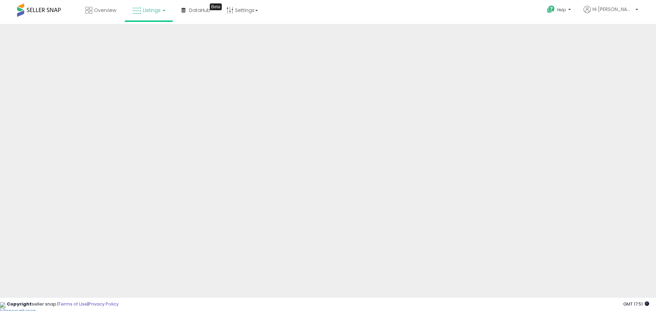 The width and height of the screenshot is (656, 311). I want to click on div: Tooltip anchor, so click(216, 7).